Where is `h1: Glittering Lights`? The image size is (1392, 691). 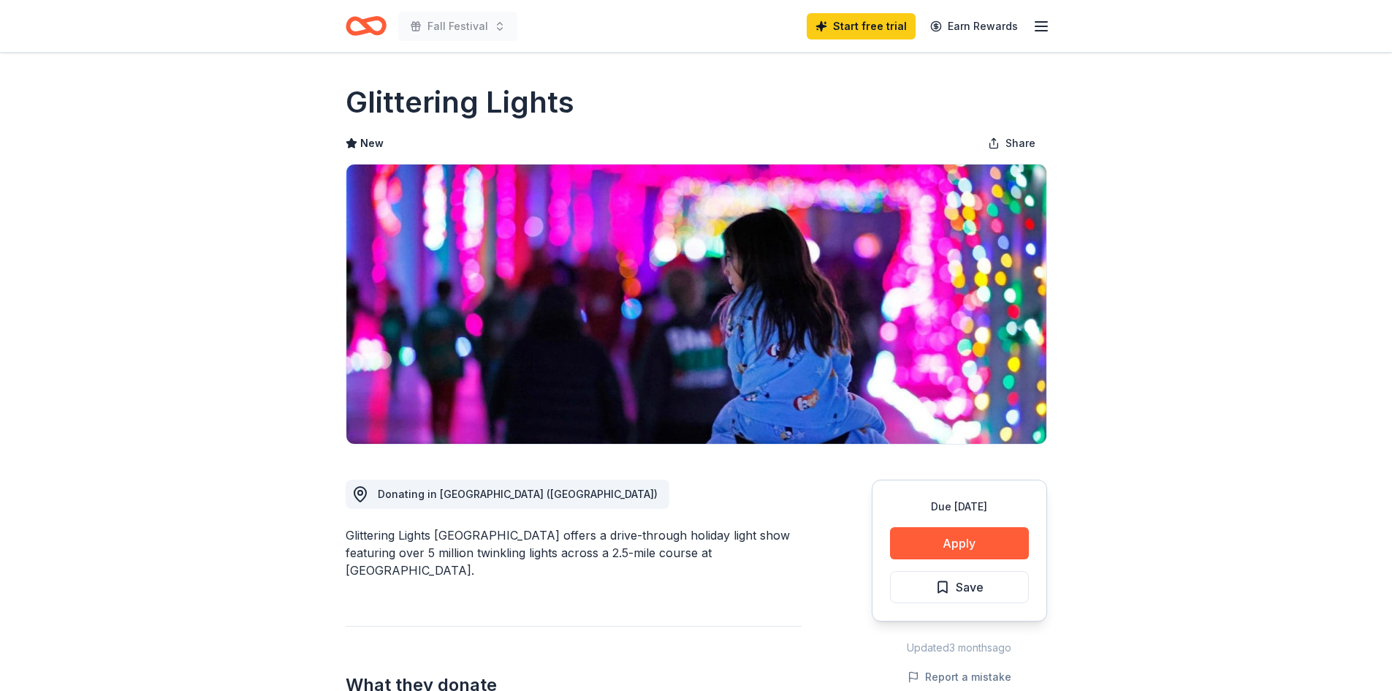 h1: Glittering Lights is located at coordinates (460, 102).